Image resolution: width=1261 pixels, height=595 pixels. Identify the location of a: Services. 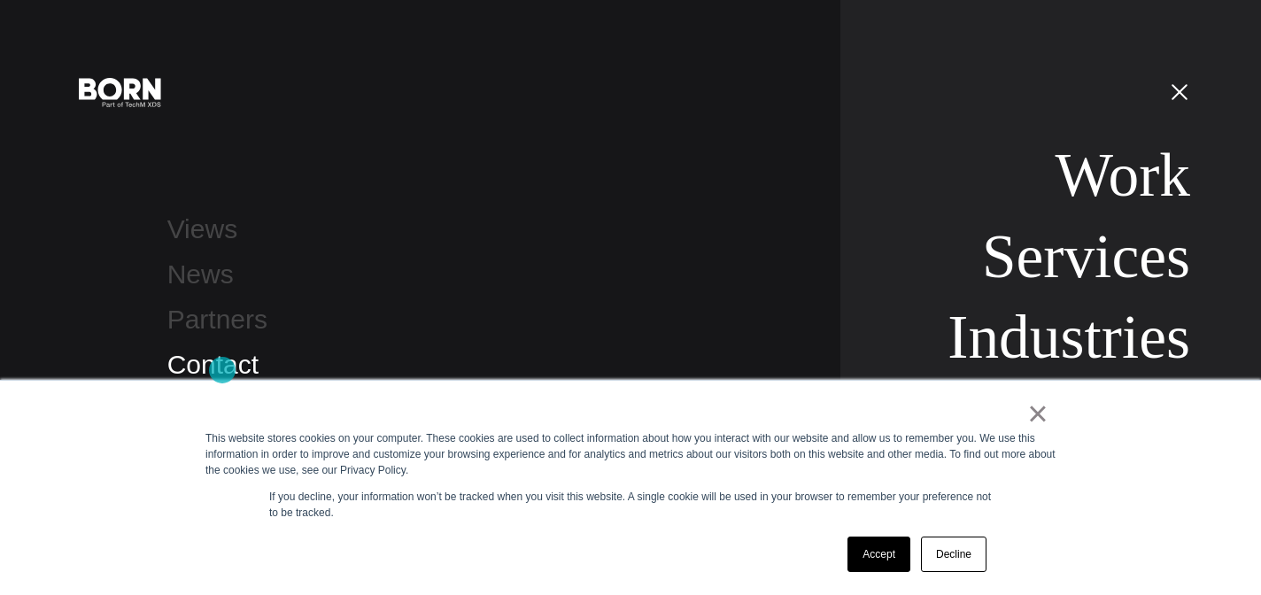
(1086, 256).